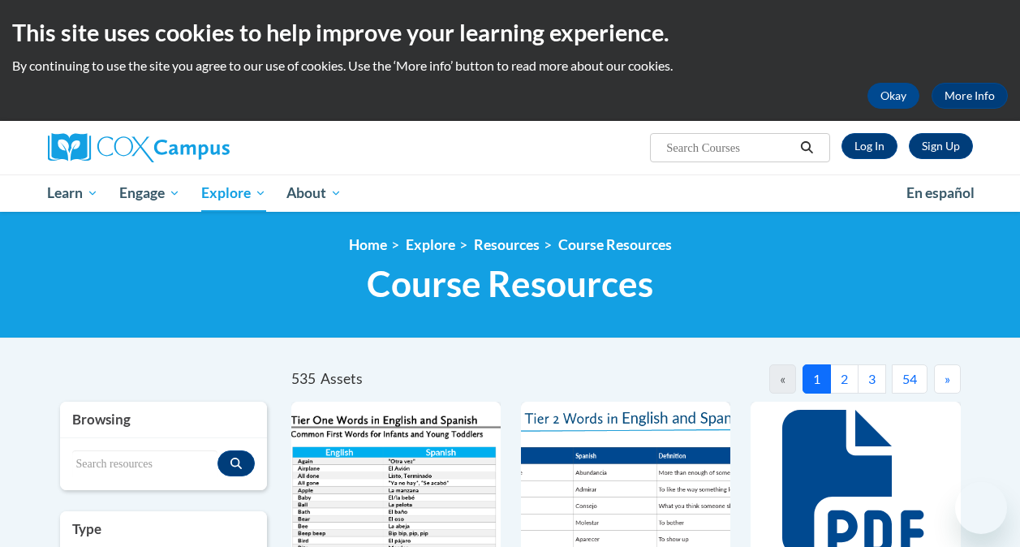  I want to click on button: 54, so click(910, 379).